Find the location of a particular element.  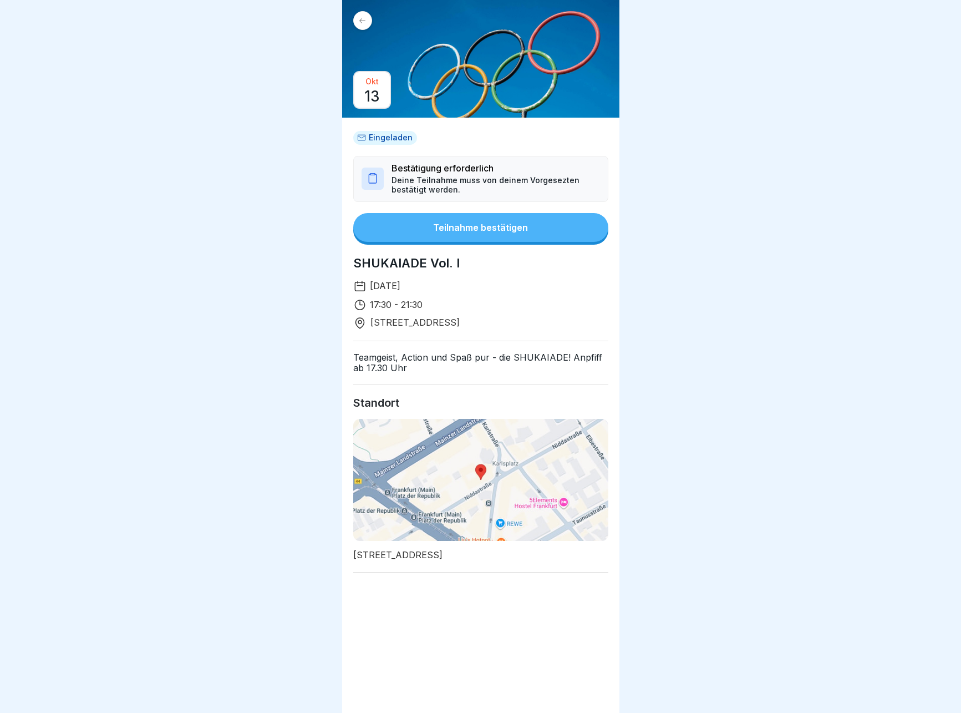

p: Deine Teilnahme muss von deinem Vorgesezten bestätigt werden. is located at coordinates (496, 185).